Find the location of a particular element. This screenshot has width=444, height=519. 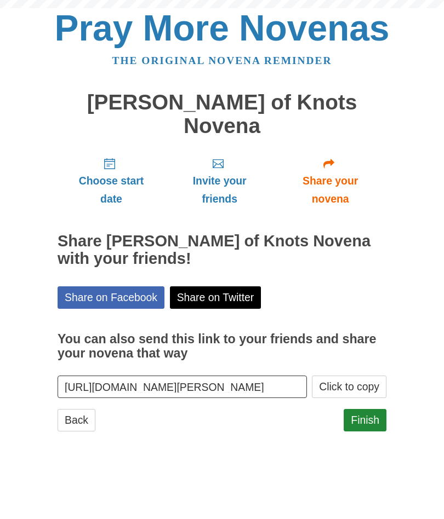

span: Invite your friends is located at coordinates (219, 190).